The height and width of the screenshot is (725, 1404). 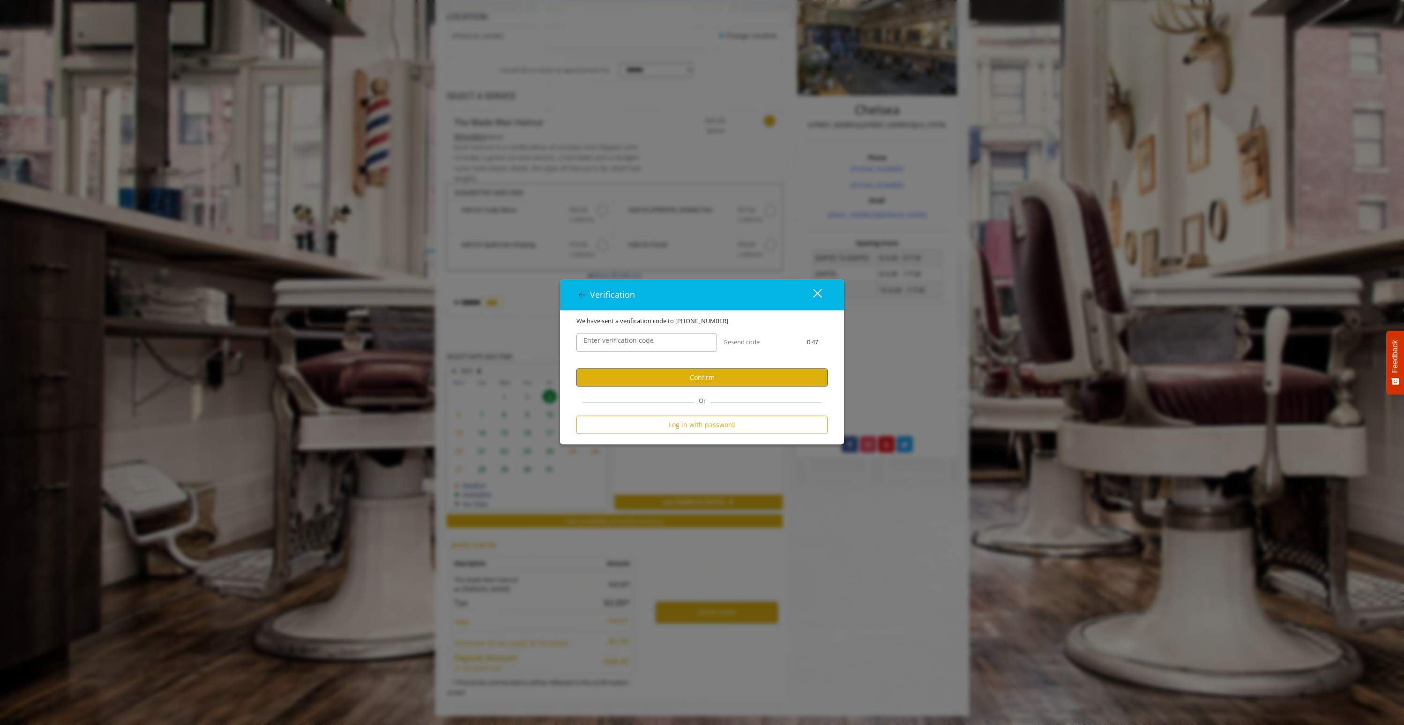 What do you see at coordinates (702, 401) in the screenshot?
I see `span: Or` at bounding box center [702, 401].